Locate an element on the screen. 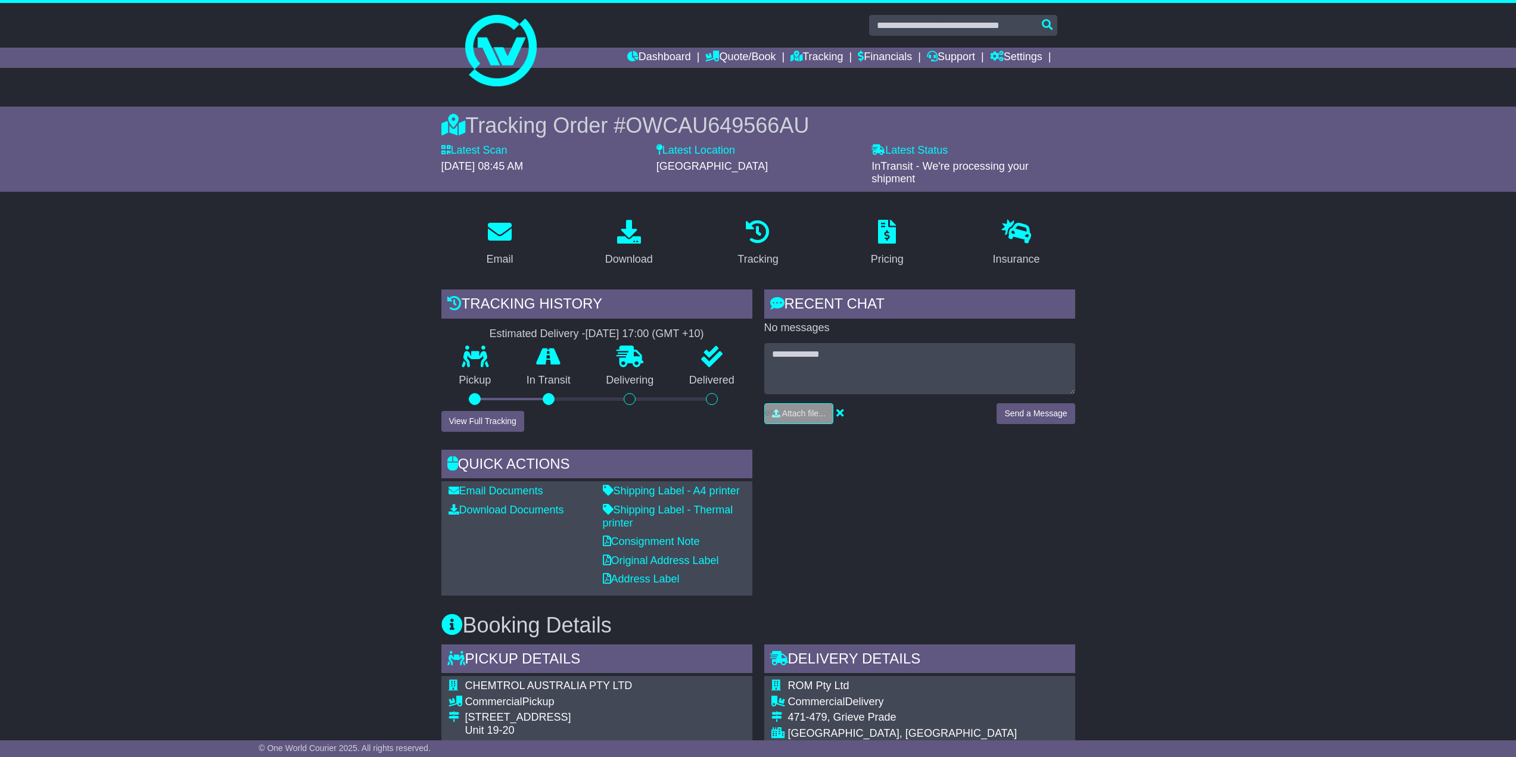 This screenshot has height=757, width=1516. div: RECENT CHAT is located at coordinates (920, 306).